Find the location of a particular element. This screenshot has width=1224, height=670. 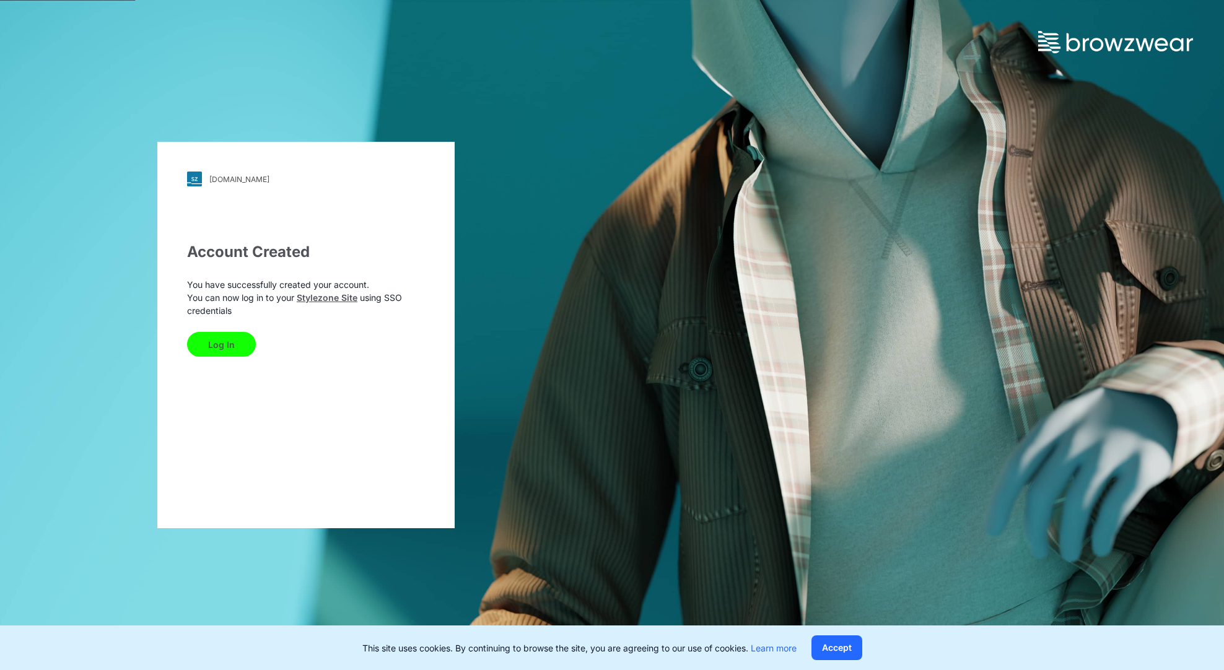

a: Stylezone Site is located at coordinates (327, 297).